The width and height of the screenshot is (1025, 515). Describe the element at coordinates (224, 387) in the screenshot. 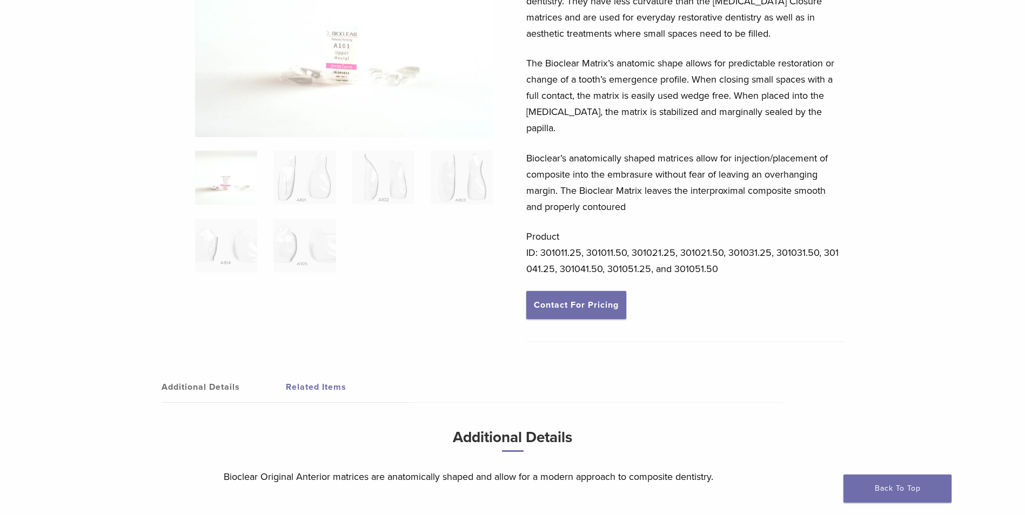

I see `a: Additional Details` at that location.